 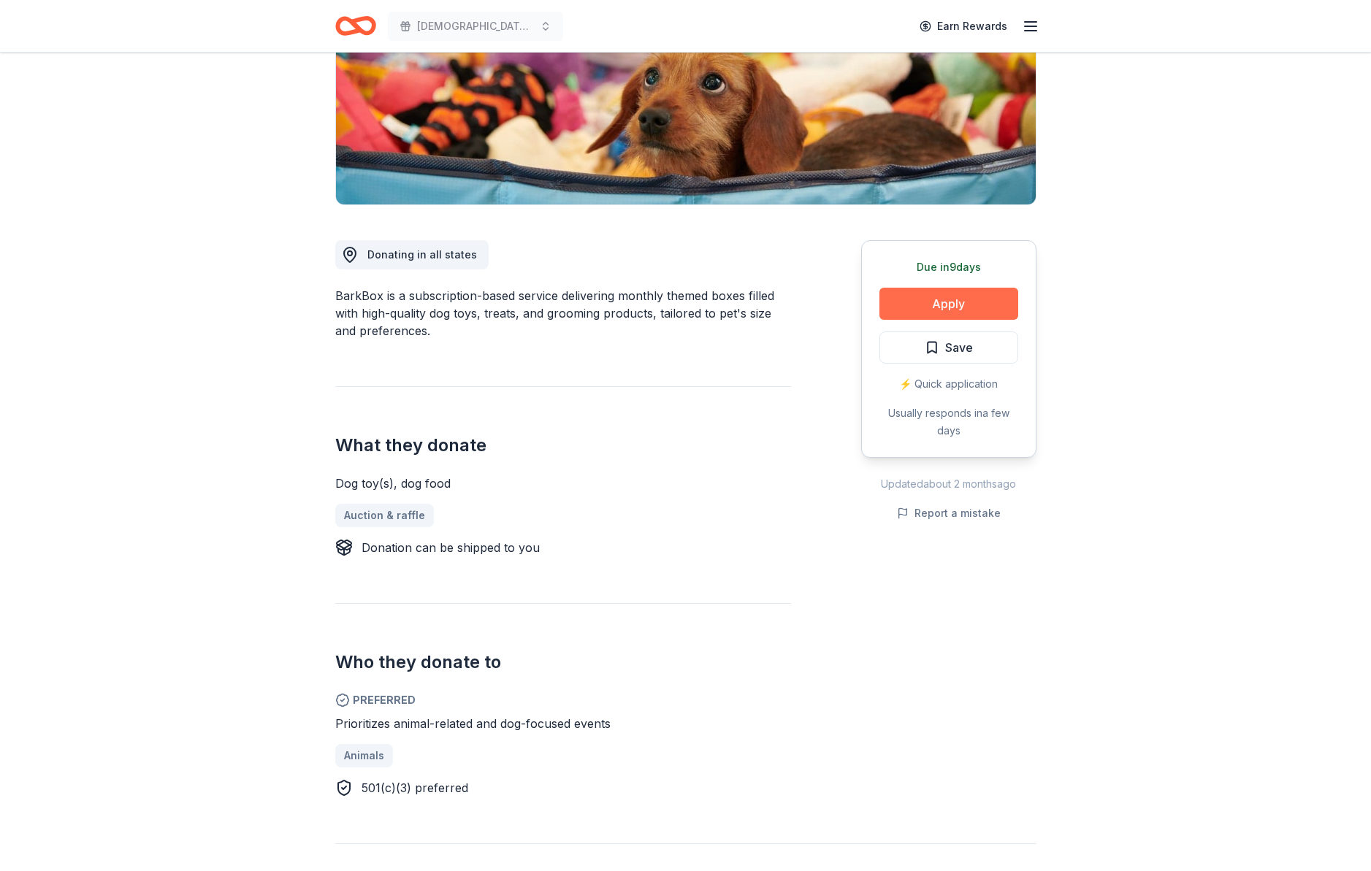 What do you see at coordinates (415, 788) in the screenshot?
I see `span: 501(c)(3) preferred` at bounding box center [415, 788].